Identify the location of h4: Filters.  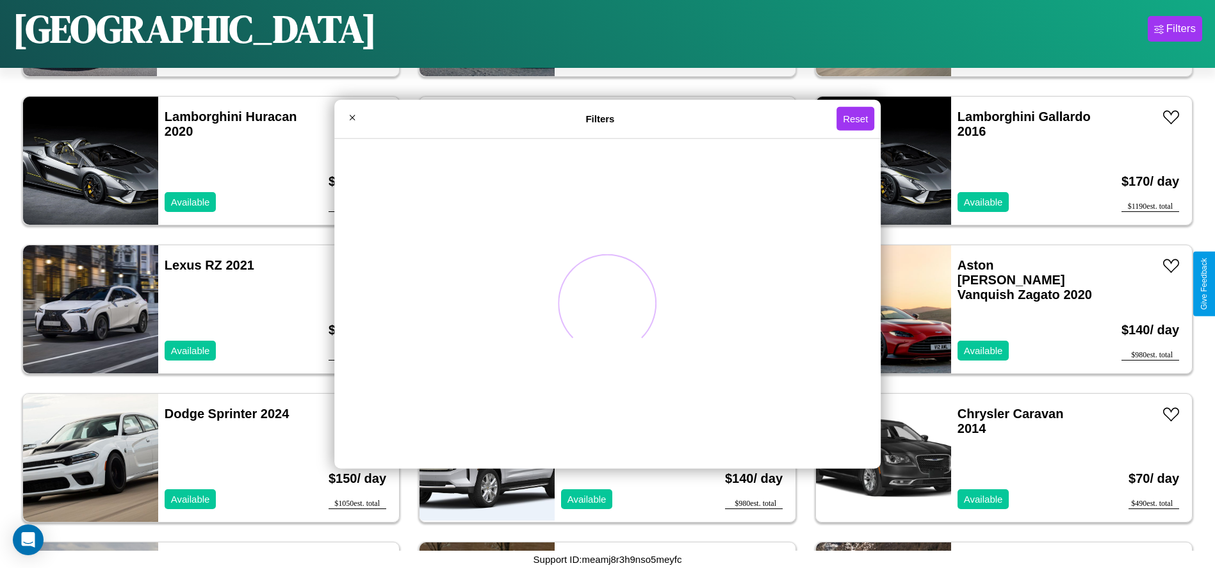
(600, 119).